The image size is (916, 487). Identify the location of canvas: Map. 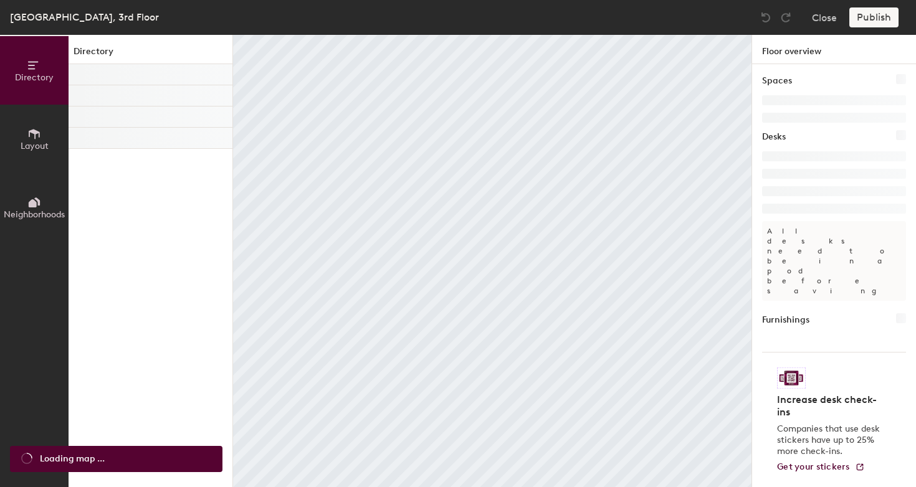
(492, 261).